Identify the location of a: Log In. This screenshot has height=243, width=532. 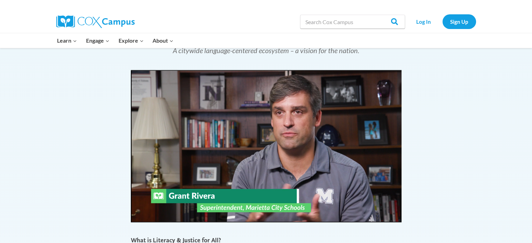
(423, 21).